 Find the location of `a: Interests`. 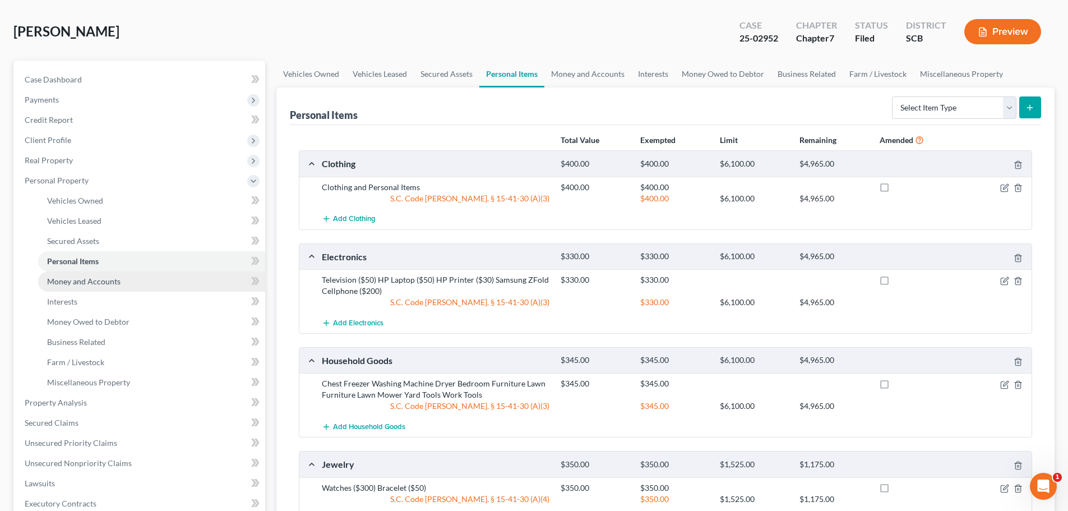

a: Interests is located at coordinates (151, 302).